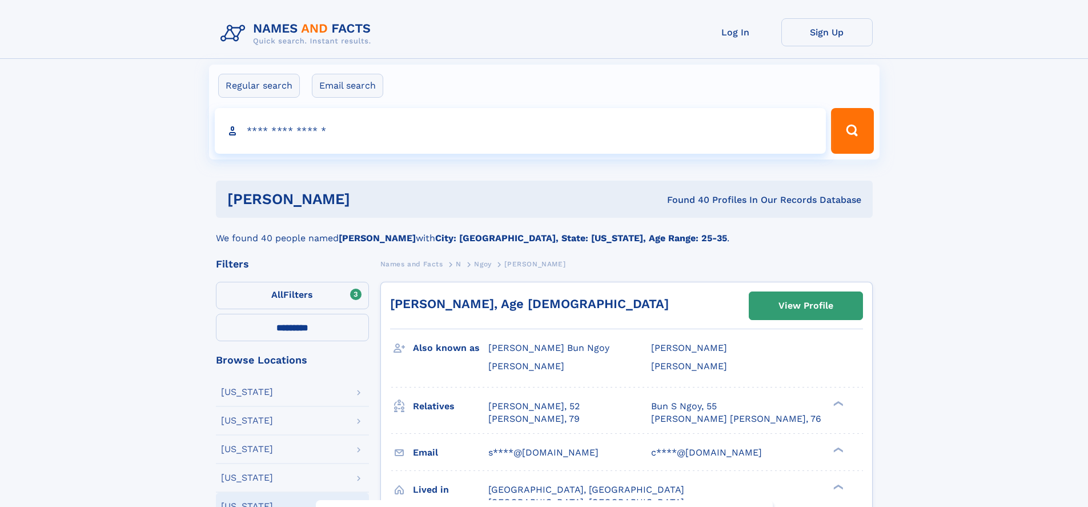 This screenshot has height=507, width=1088. What do you see at coordinates (459, 264) in the screenshot?
I see `span: N` at bounding box center [459, 264].